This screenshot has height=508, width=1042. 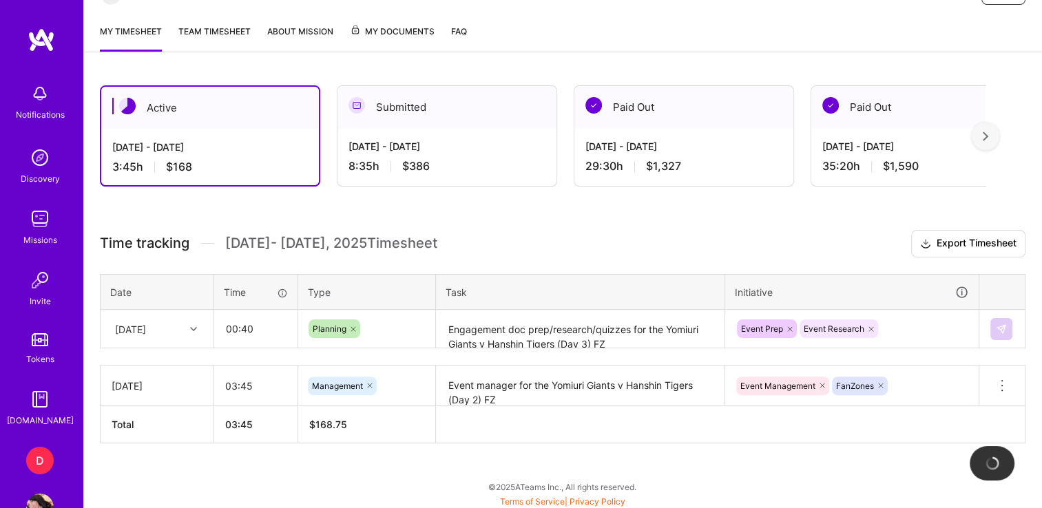 I want to click on span: $1,590, so click(x=901, y=166).